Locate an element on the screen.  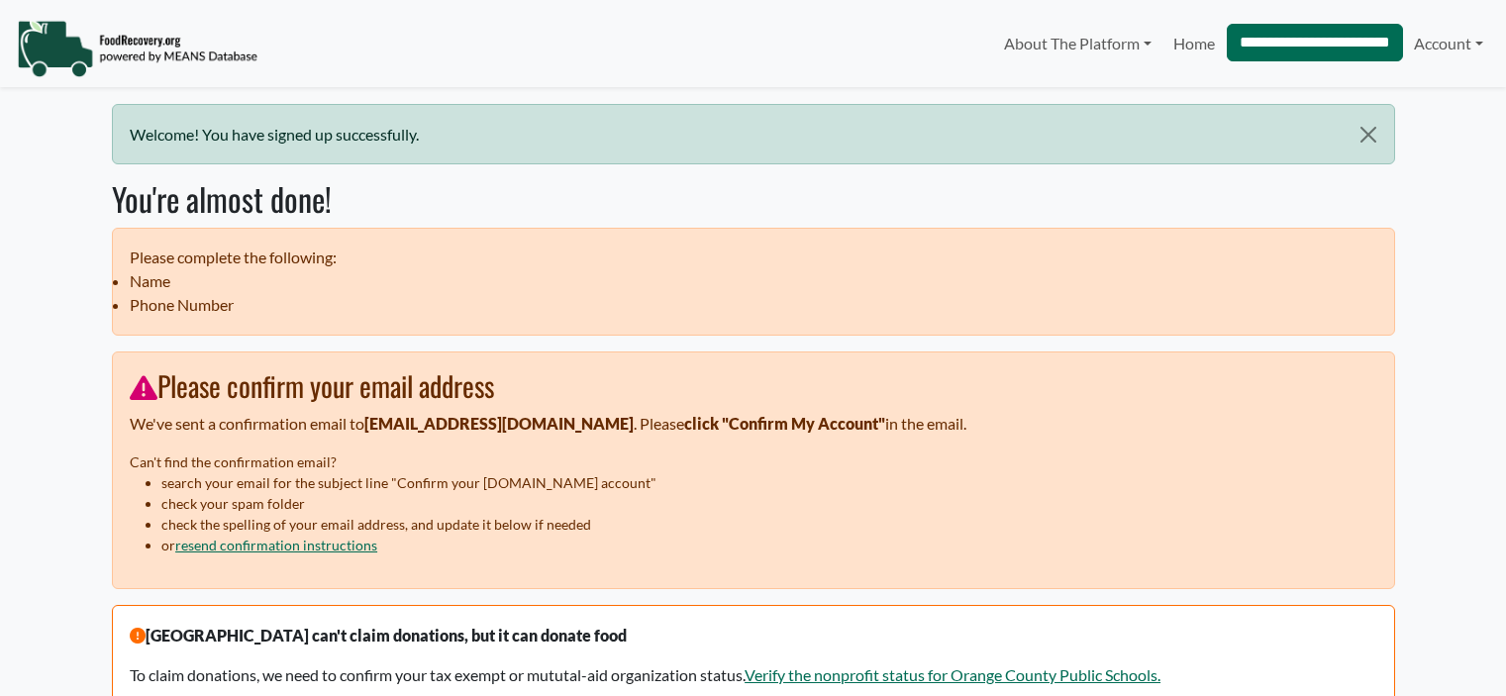
a: resend confirmation instructions is located at coordinates (276, 545).